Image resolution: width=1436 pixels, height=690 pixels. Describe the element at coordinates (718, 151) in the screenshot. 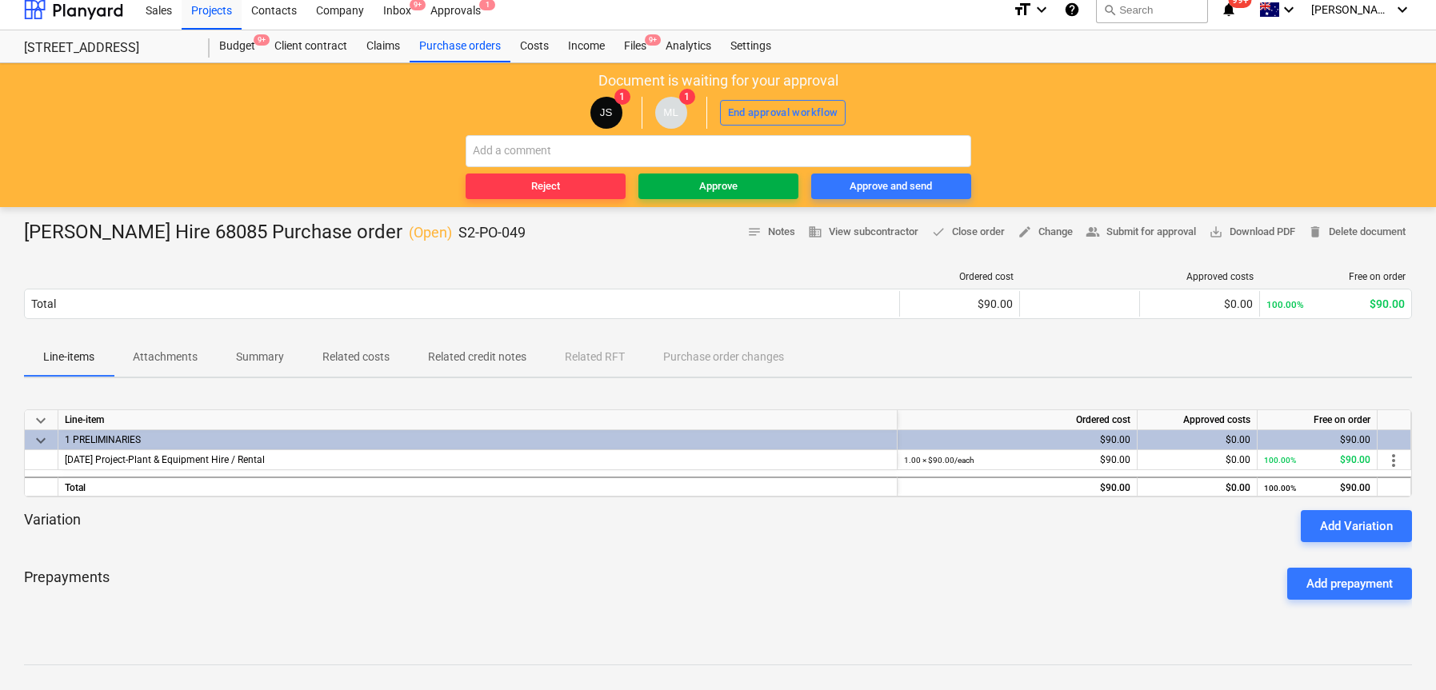

I see `input: Add a comment` at that location.